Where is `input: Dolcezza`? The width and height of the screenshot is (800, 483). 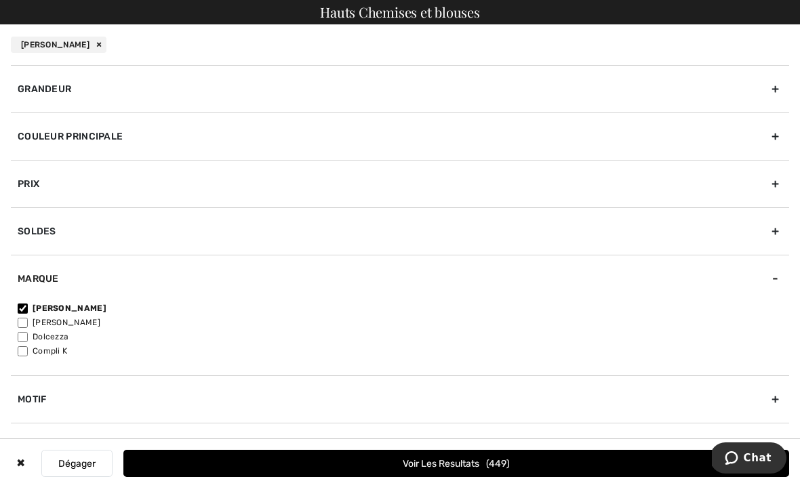
input: Dolcezza is located at coordinates (22, 337).